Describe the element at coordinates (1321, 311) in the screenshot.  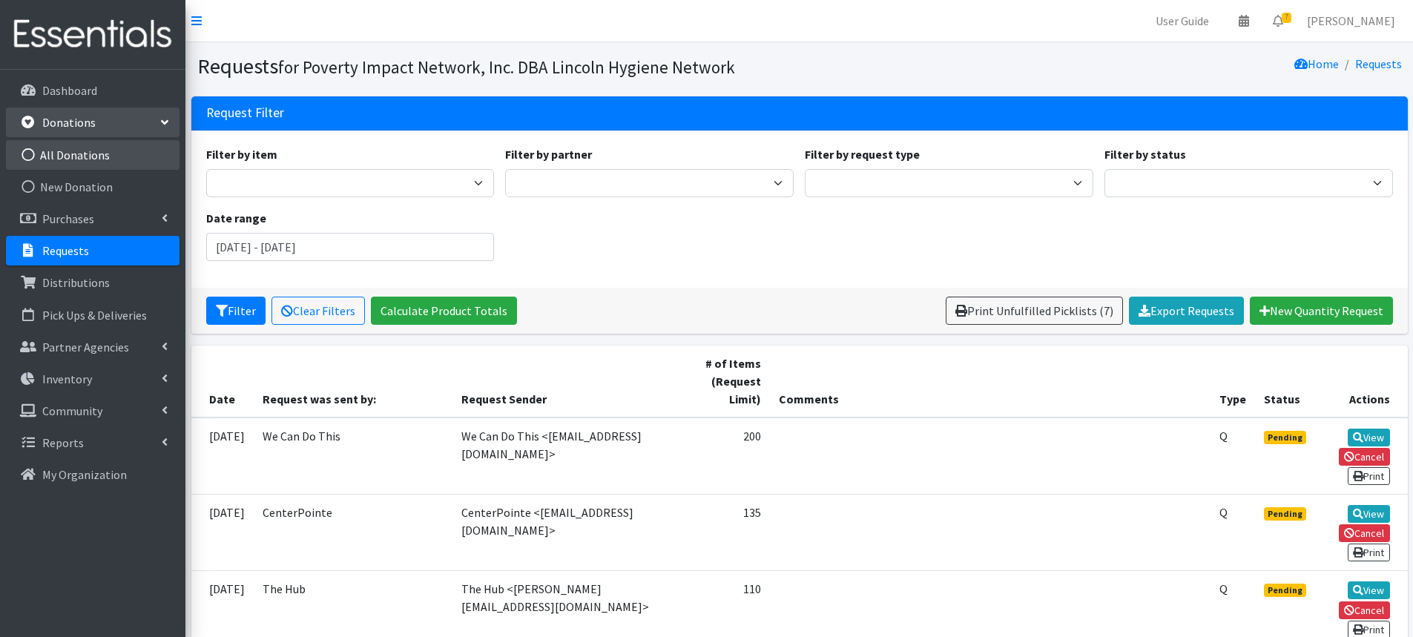
I see `a: New Quantity Request` at that location.